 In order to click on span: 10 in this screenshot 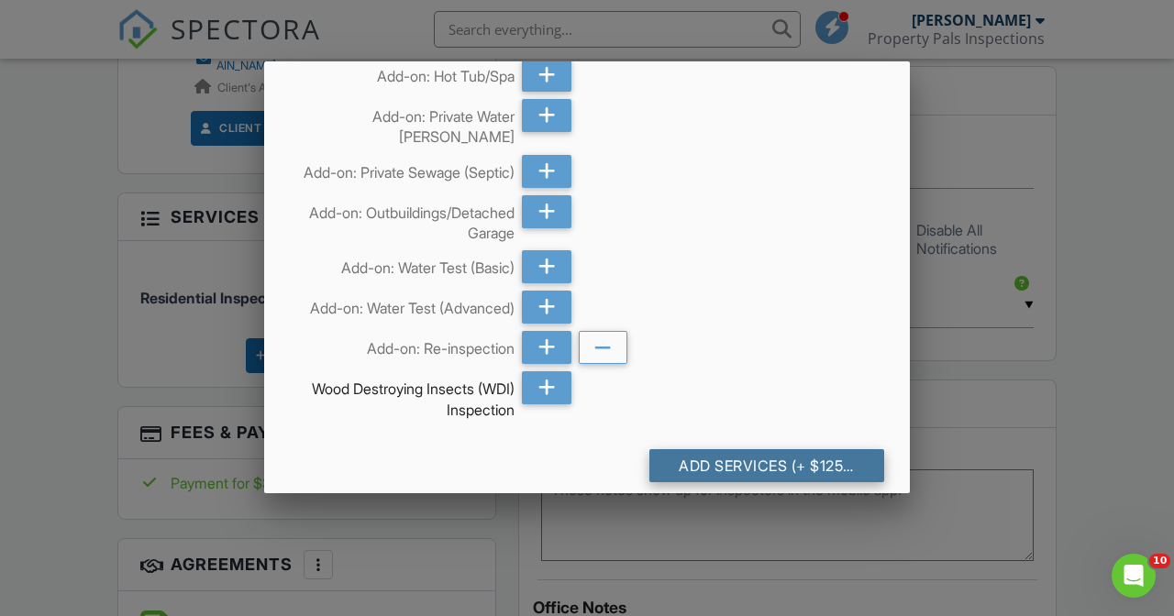, I will do `click(1159, 561)`.